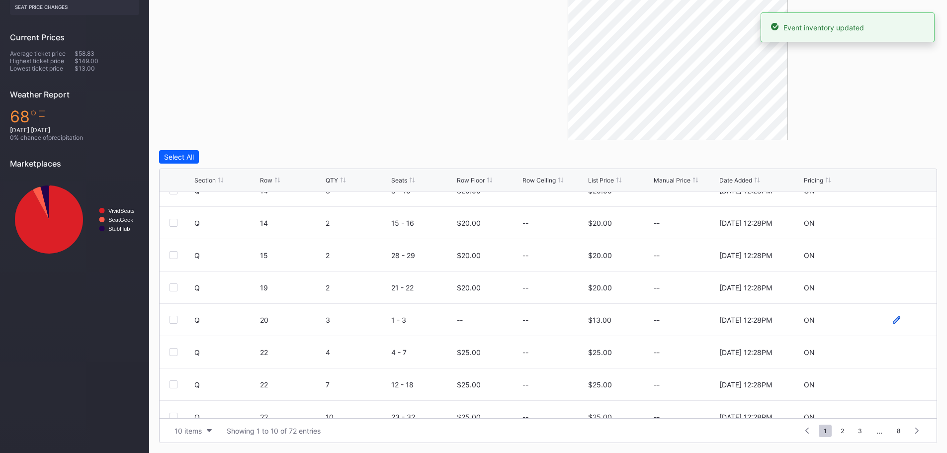  Describe the element at coordinates (121, 220) in the screenshot. I see `text: SeatGeek` at that location.